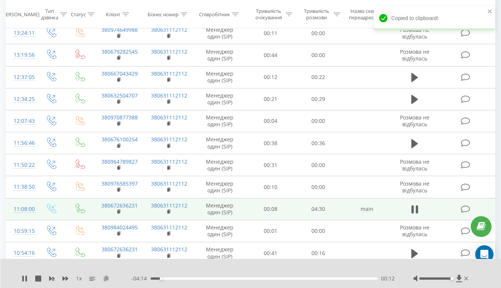 The image size is (501, 288). Describe the element at coordinates (484, 254) in the screenshot. I see `div: Open Intercom Messenger` at that location.